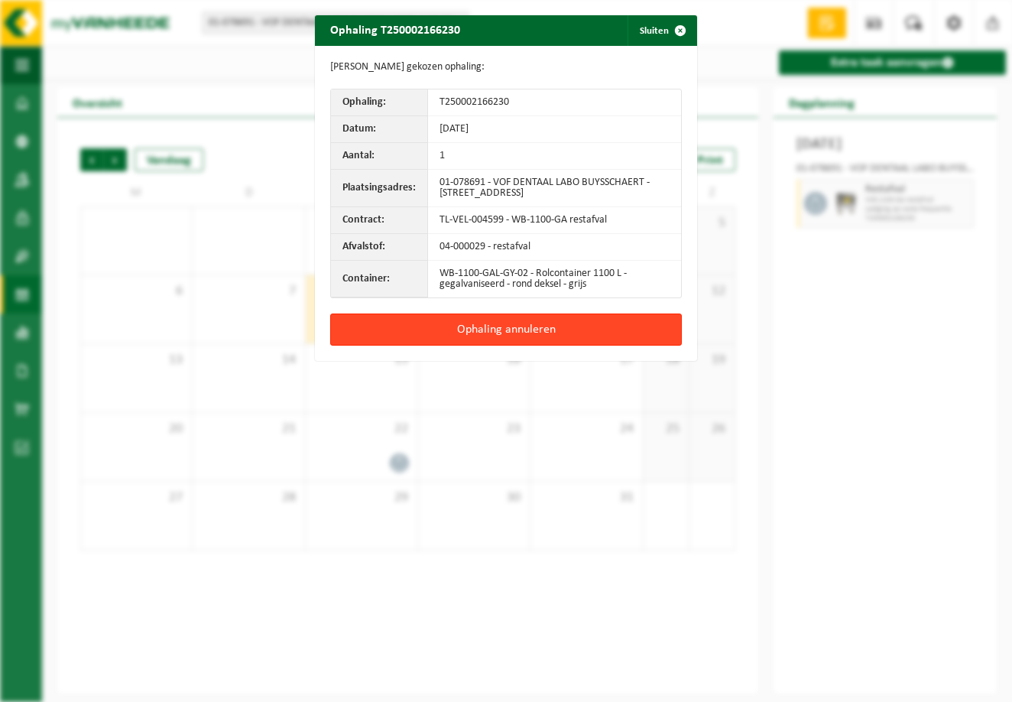 The height and width of the screenshot is (702, 1012). I want to click on td: T250002166230, so click(554, 102).